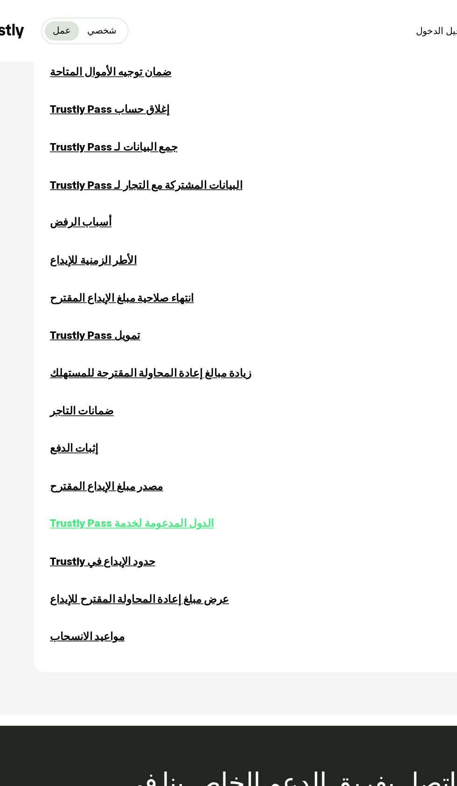 The image size is (457, 786). Describe the element at coordinates (88, 292) in the screenshot. I see `font: إثبات الدفع` at that location.